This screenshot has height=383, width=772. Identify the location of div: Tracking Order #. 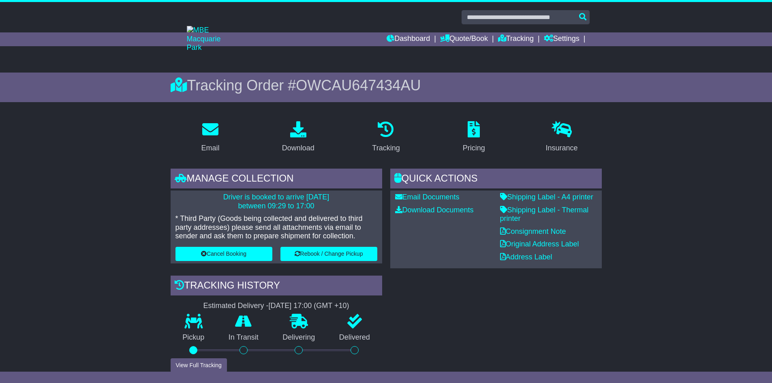
(386, 85).